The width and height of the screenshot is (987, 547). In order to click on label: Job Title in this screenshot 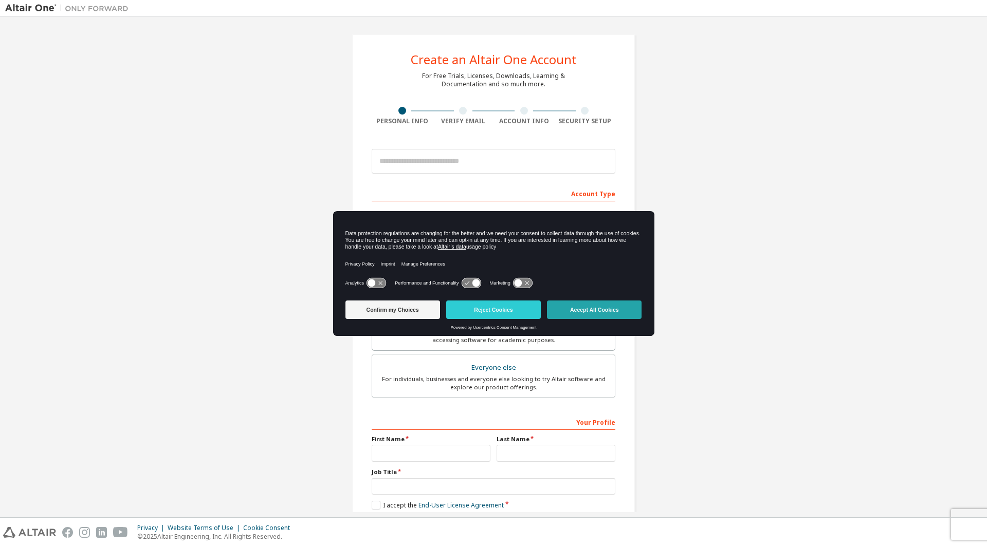, I will do `click(493, 472)`.